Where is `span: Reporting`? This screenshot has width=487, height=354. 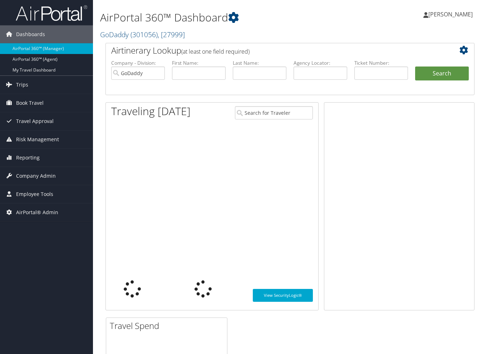
span: Reporting is located at coordinates (28, 158).